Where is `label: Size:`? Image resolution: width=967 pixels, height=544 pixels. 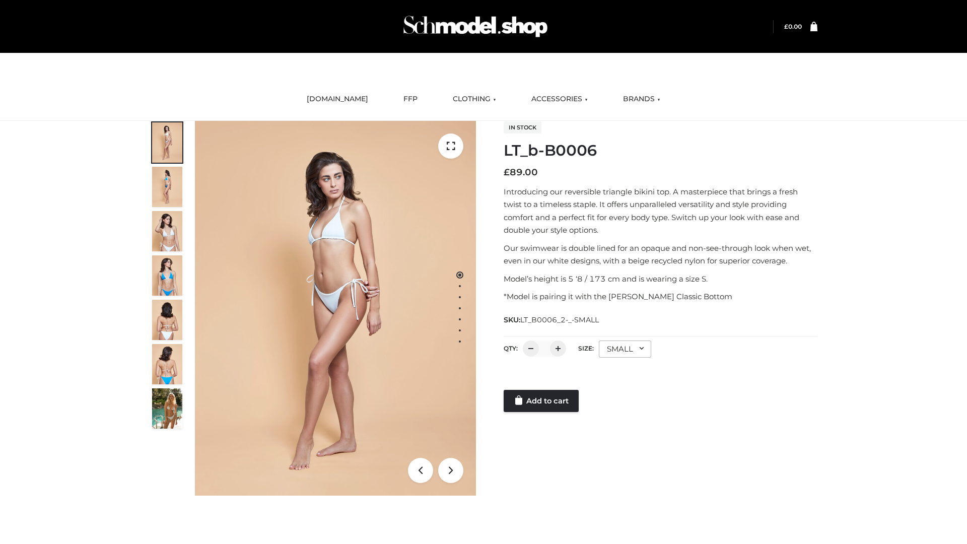
label: Size: is located at coordinates (586, 348).